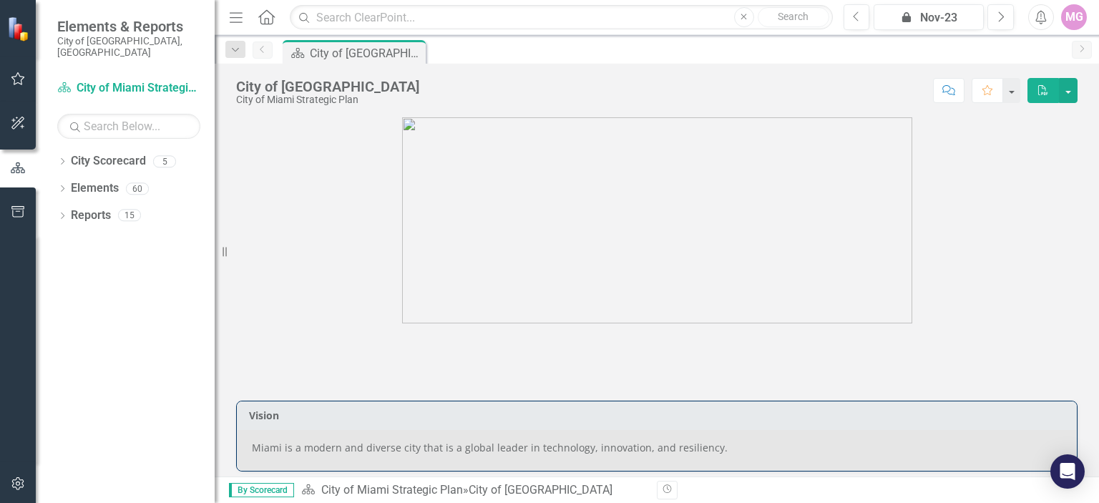 The width and height of the screenshot is (1099, 503). What do you see at coordinates (165, 161) in the screenshot?
I see `div: 5` at bounding box center [165, 161].